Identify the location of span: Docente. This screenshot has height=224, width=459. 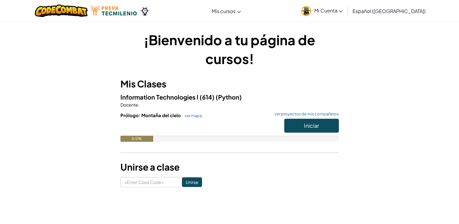
(129, 105).